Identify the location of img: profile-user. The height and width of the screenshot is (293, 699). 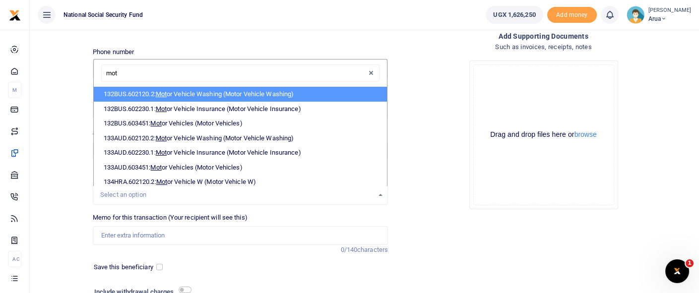
(635, 15).